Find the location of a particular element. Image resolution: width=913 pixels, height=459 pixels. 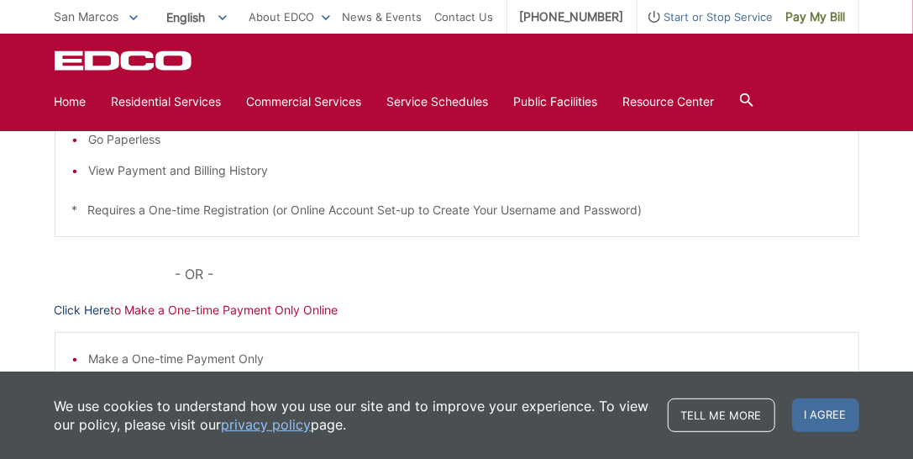

a: Home is located at coordinates (71, 102).